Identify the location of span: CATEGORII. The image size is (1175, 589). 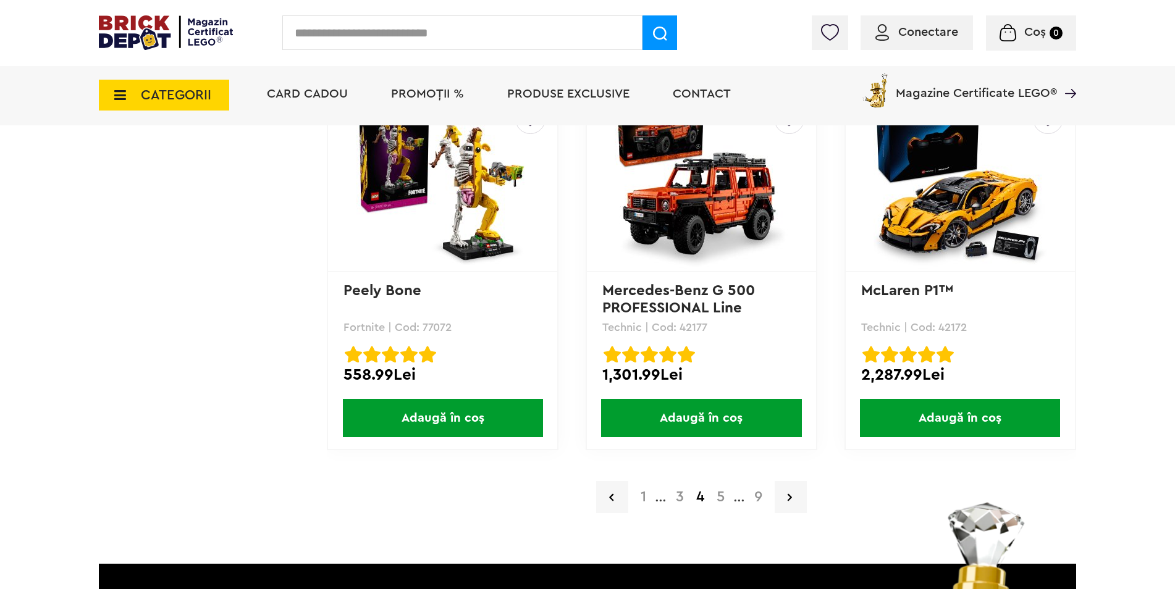
(176, 95).